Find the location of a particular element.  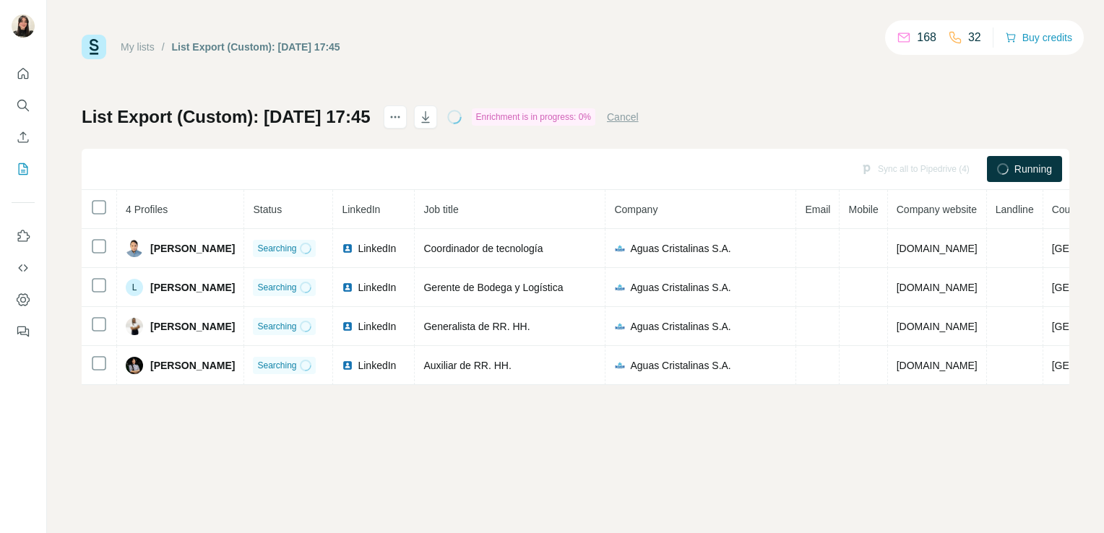

span: Gerente de Bodega y Logística is located at coordinates (493, 288).